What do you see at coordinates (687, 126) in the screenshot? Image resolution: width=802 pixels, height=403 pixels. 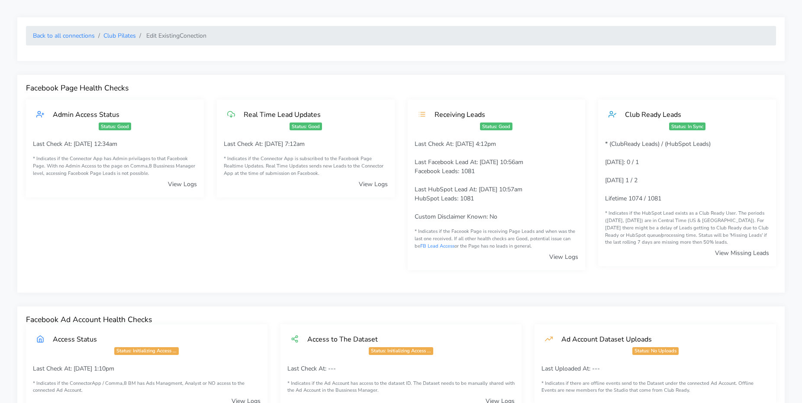 I see `span: Status: In Sync` at bounding box center [687, 126].